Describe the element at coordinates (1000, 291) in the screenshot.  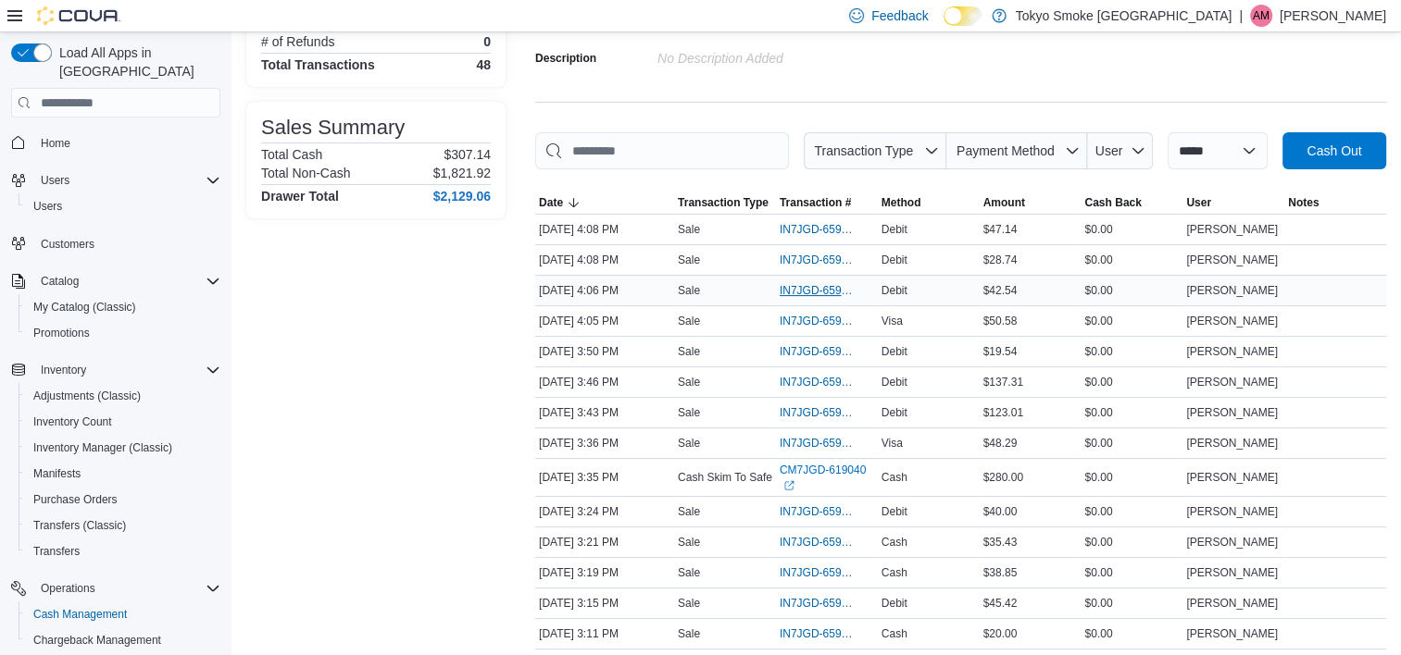
I see `span: $42.54` at that location.